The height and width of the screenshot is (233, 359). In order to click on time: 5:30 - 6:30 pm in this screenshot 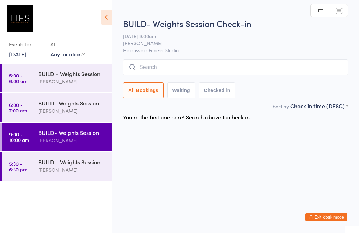, I will do `click(18, 167)`.